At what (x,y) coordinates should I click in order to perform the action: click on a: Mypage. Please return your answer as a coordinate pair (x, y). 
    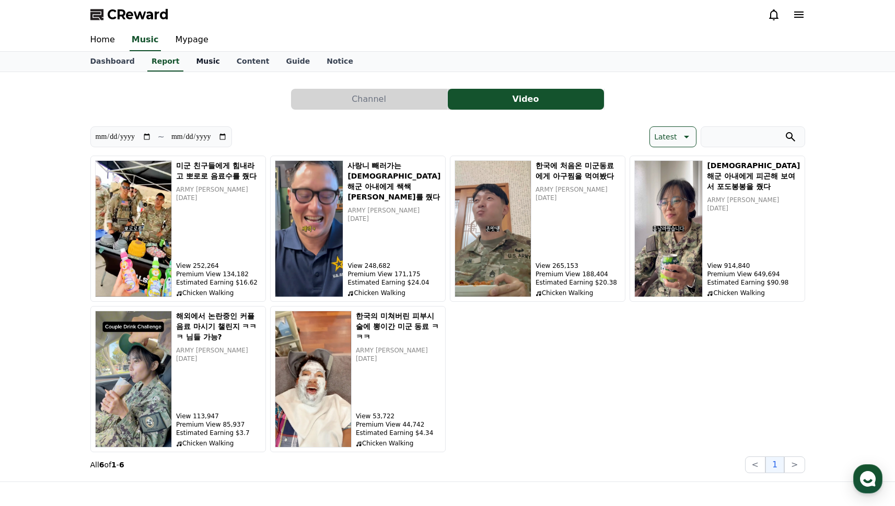
    Looking at the image, I should click on (192, 40).